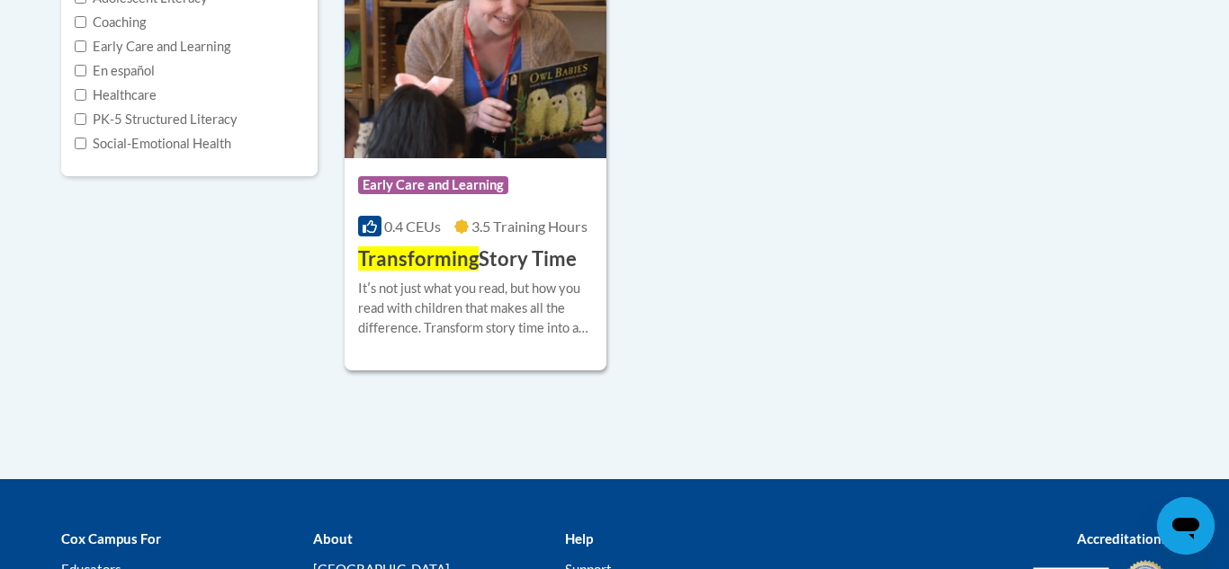 Image resolution: width=1229 pixels, height=569 pixels. What do you see at coordinates (156, 120) in the screenshot?
I see `label: PK-5 Structured Literacy` at bounding box center [156, 120].